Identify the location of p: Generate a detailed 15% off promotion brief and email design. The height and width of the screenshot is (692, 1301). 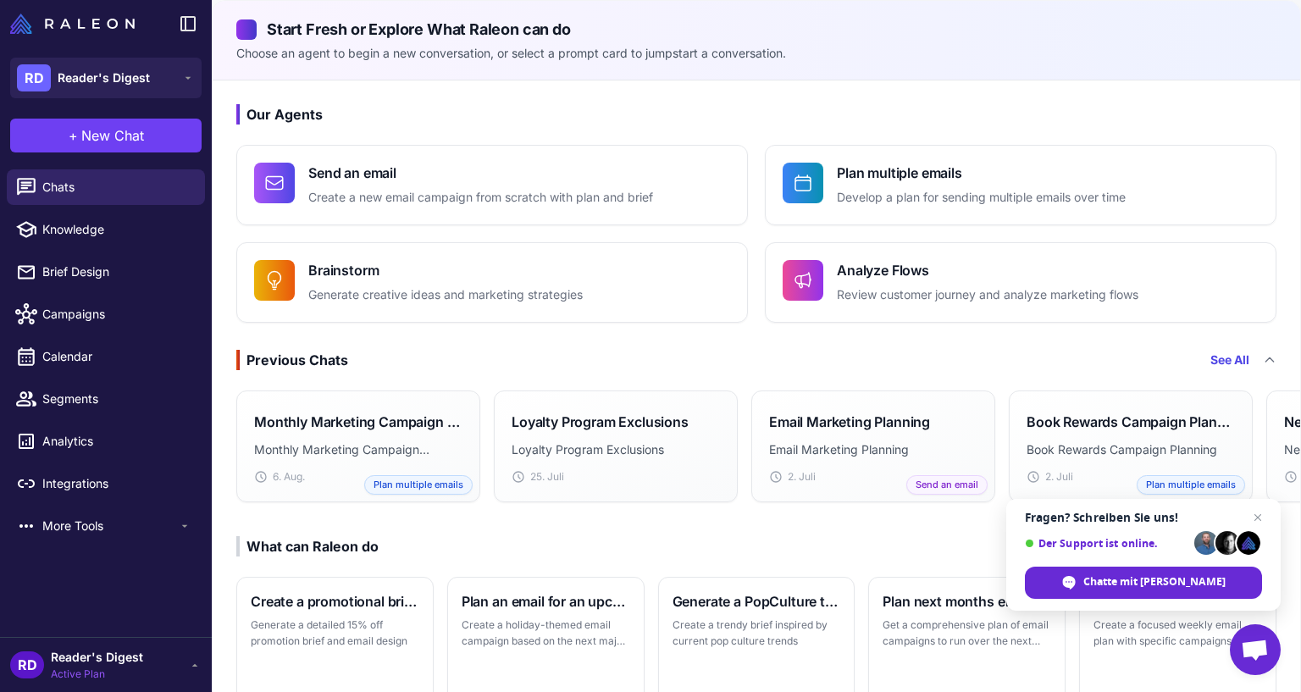
(335, 633).